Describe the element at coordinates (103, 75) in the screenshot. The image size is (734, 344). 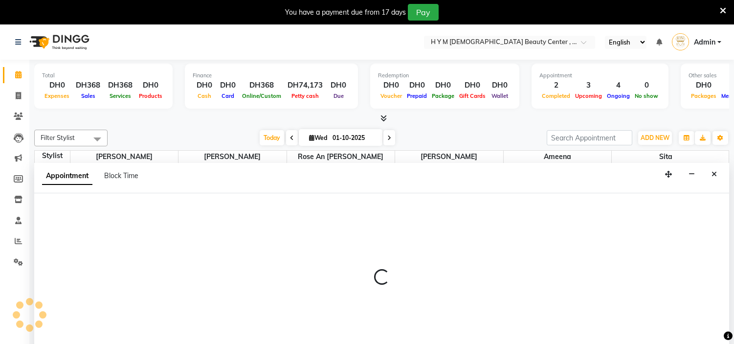
I see `div: Total` at that location.